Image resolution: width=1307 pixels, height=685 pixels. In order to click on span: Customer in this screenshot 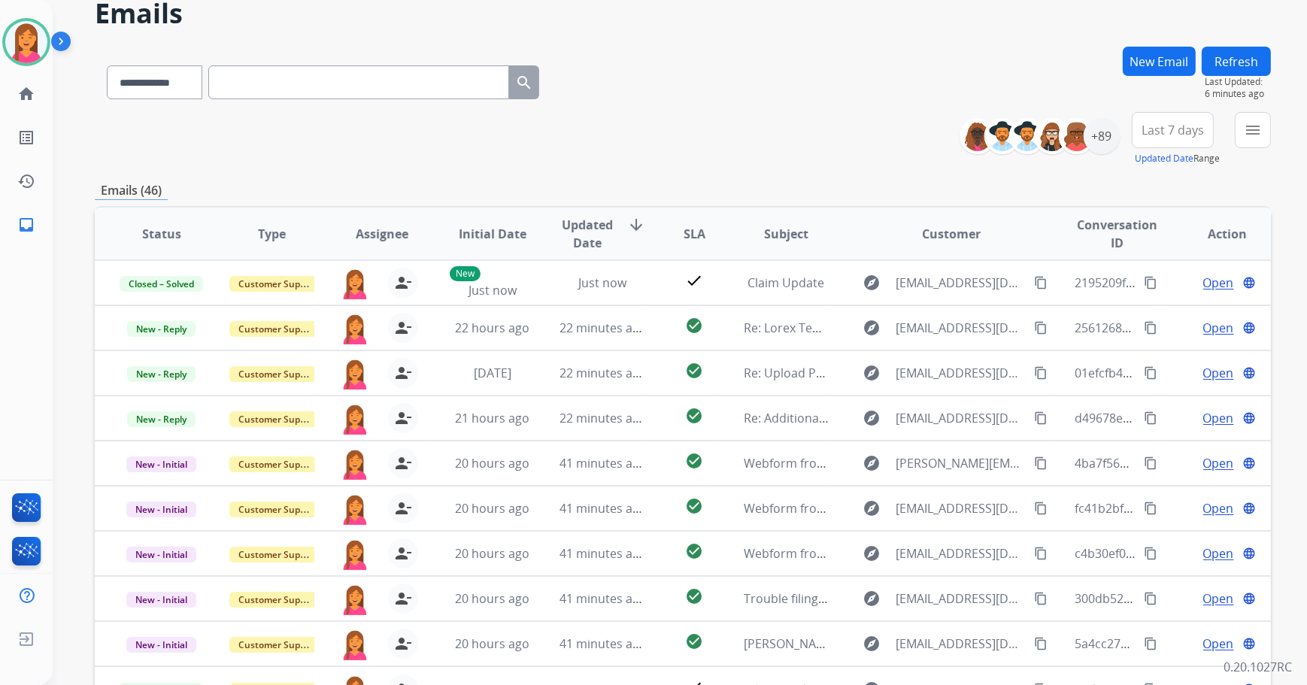, I will do `click(952, 234)`.